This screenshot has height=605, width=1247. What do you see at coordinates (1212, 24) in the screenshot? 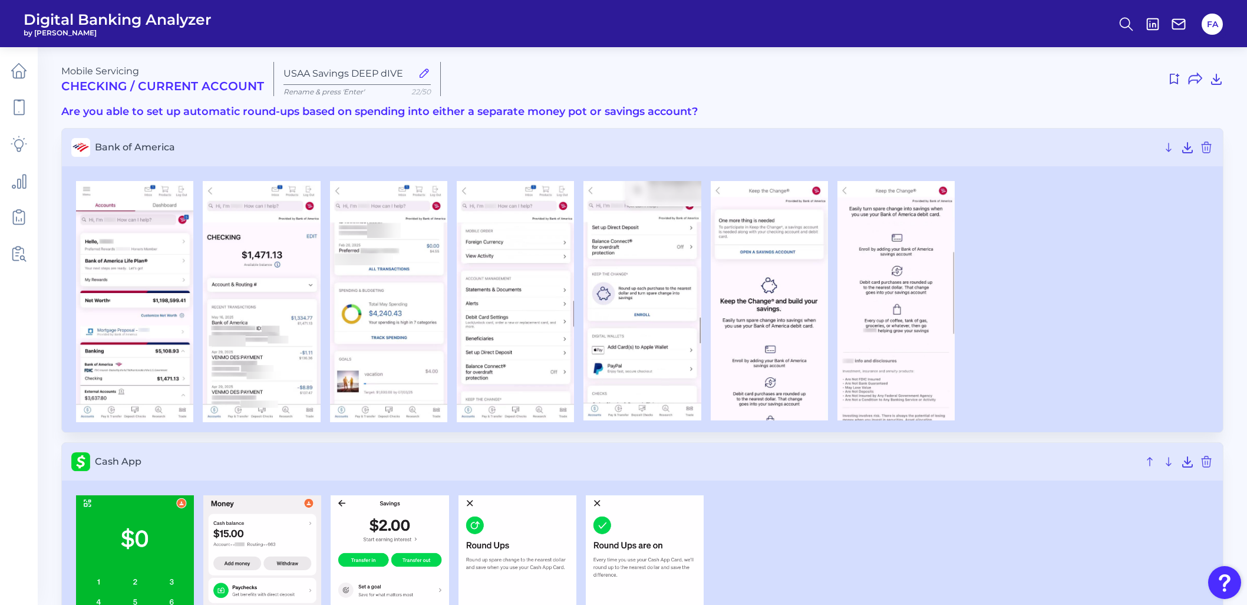
I see `button: FA` at bounding box center [1212, 24].